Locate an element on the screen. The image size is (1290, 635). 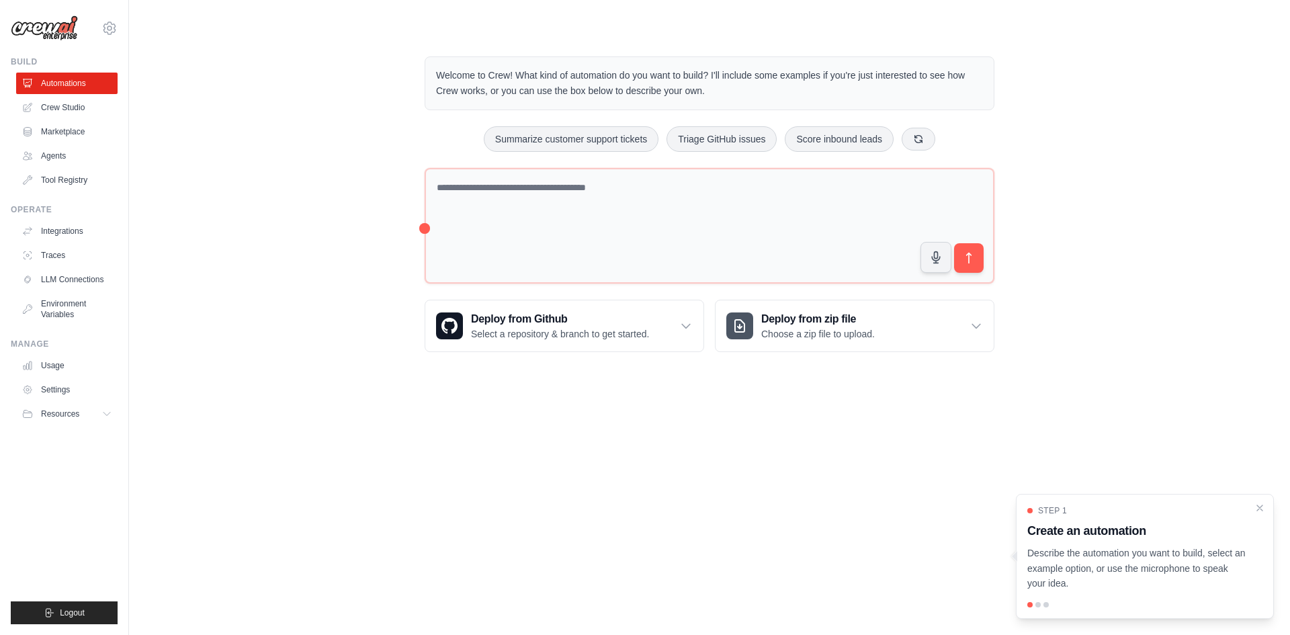
button: Summarize customer support tickets is located at coordinates (571, 139).